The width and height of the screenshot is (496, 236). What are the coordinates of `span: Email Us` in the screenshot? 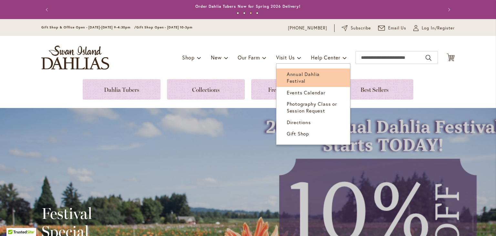 It's located at (397, 28).